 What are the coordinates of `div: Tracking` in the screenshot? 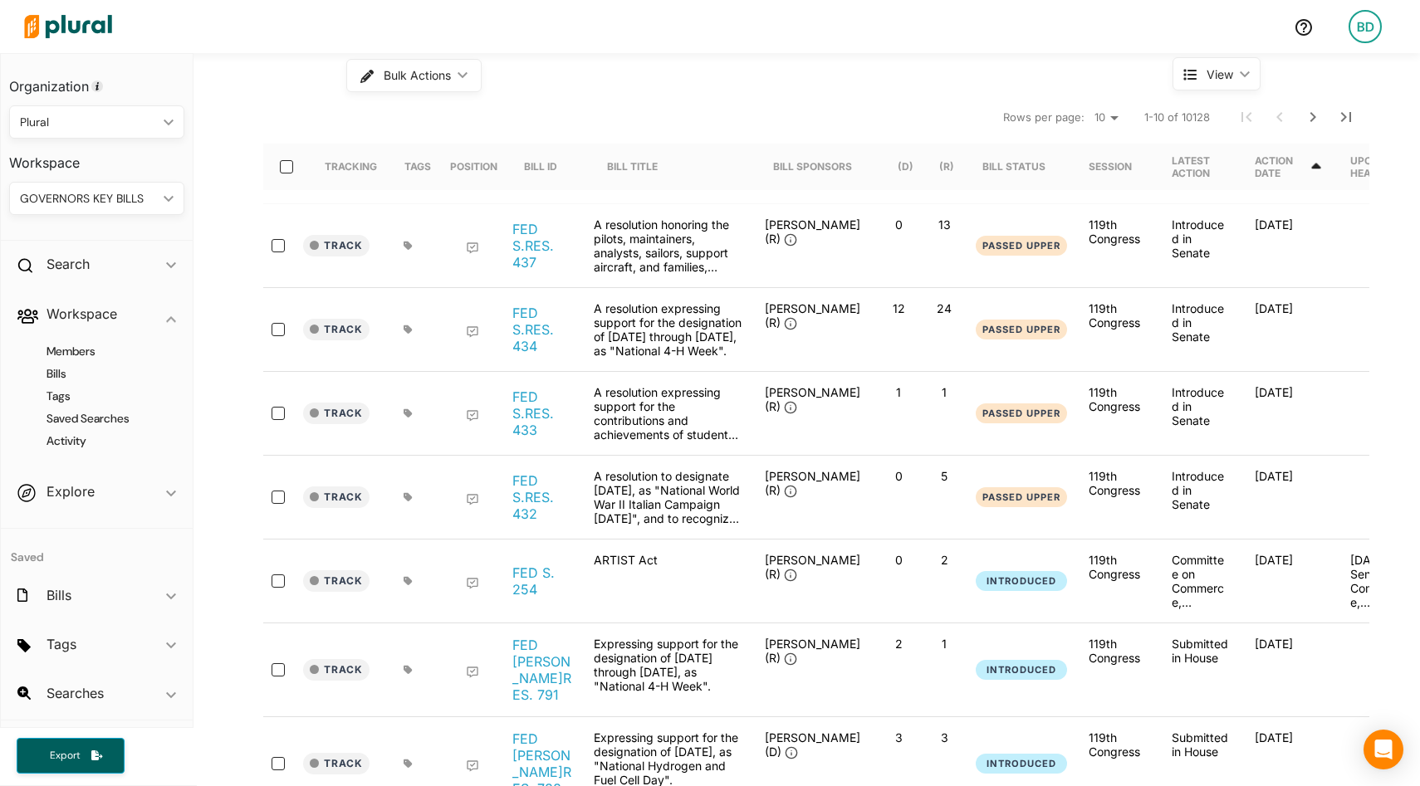 It's located at (350, 166).